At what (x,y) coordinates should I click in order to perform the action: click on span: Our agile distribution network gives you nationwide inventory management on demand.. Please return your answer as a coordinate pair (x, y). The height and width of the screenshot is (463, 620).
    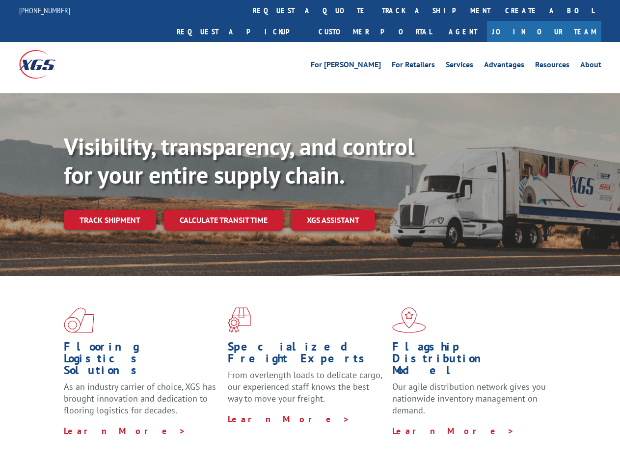
    Looking at the image, I should click on (469, 398).